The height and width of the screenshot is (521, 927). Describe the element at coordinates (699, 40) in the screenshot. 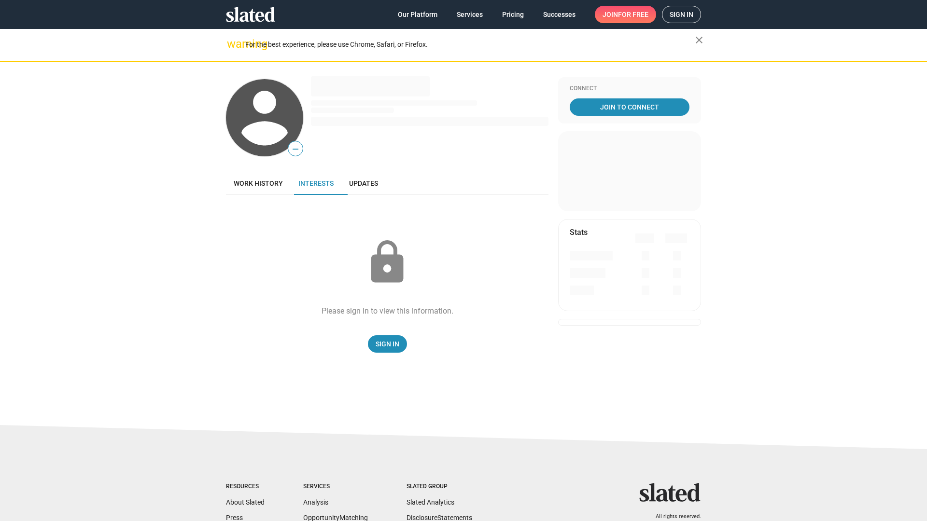

I see `mat-icon: close` at that location.